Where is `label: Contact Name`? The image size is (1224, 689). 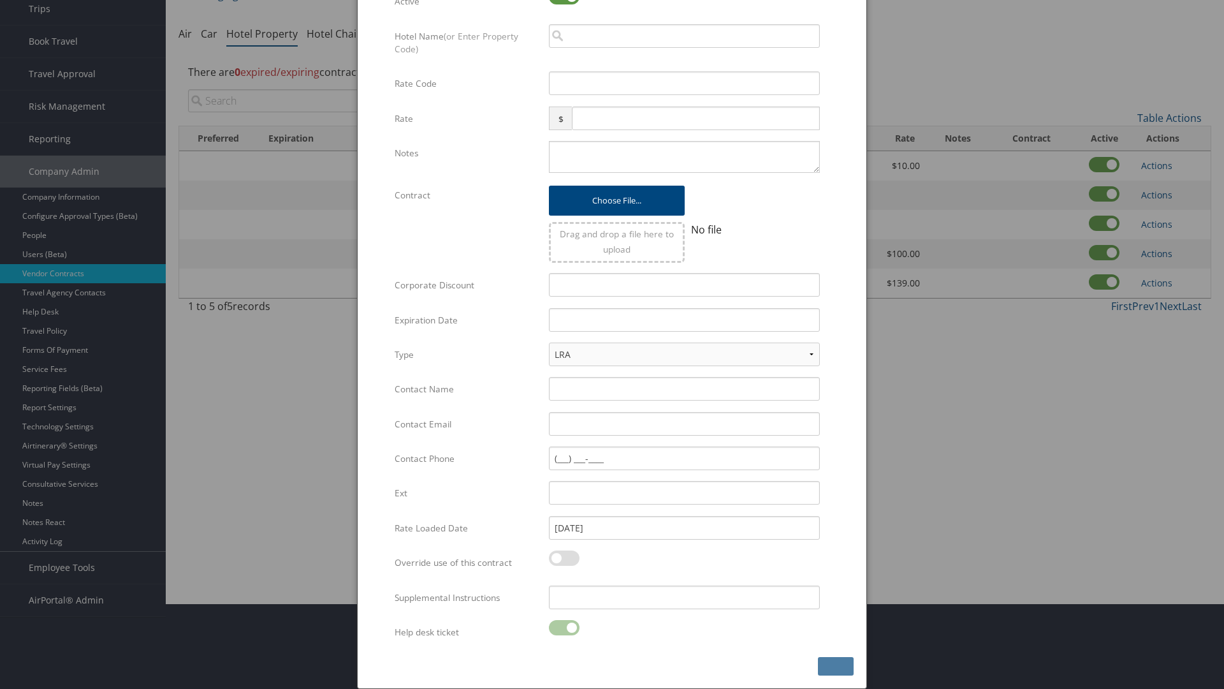
label: Contact Name is located at coordinates (467, 389).